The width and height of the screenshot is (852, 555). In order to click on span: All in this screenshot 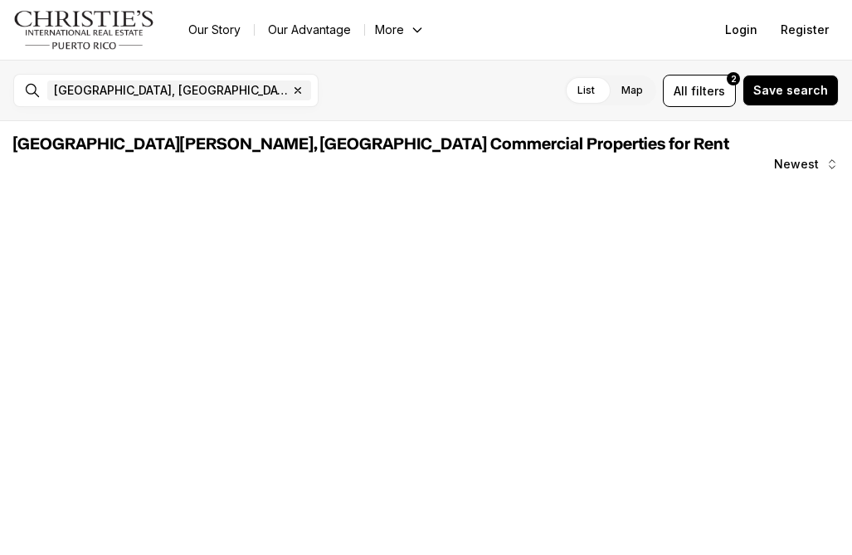, I will do `click(681, 90)`.